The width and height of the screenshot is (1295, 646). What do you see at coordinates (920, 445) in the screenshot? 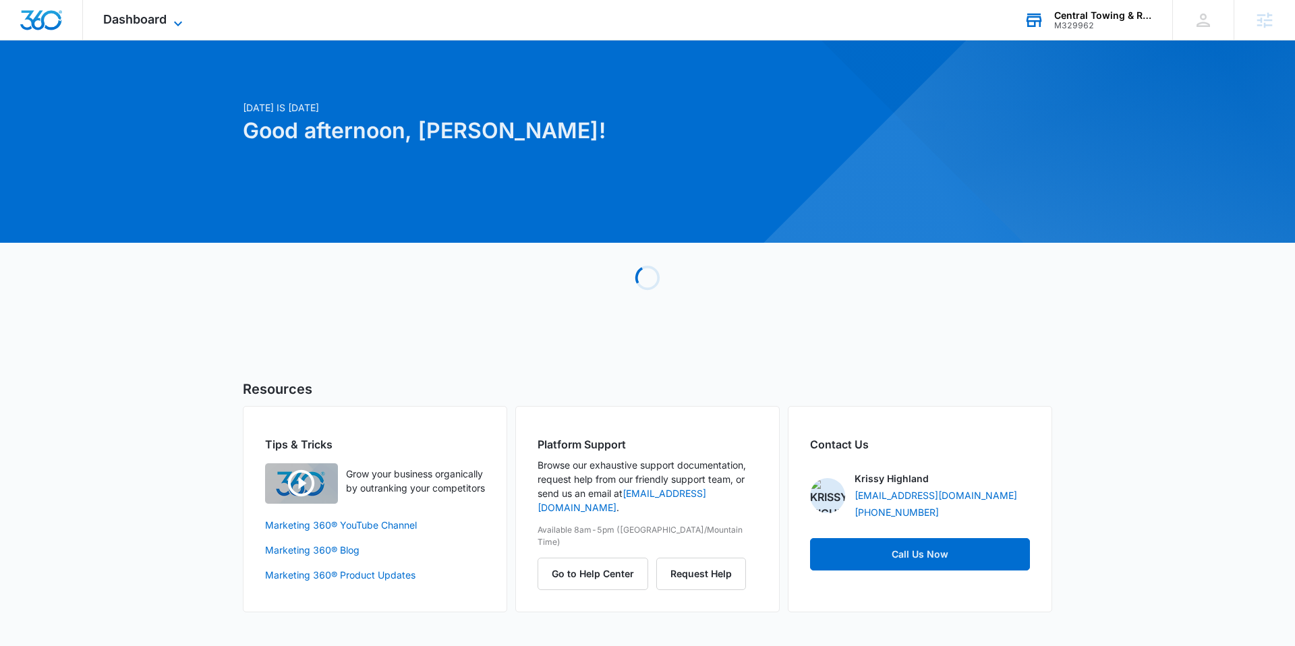
I see `h2: Contact Us` at bounding box center [920, 445].